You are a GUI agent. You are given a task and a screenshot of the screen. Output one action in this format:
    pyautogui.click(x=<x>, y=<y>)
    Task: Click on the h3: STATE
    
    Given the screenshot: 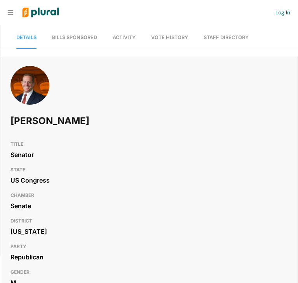 What is the action you would take?
    pyautogui.click(x=149, y=170)
    